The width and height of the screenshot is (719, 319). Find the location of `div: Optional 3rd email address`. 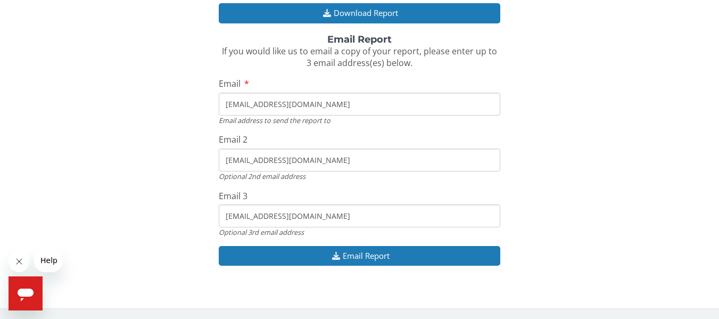

div: Optional 3rd email address is located at coordinates (359, 232).